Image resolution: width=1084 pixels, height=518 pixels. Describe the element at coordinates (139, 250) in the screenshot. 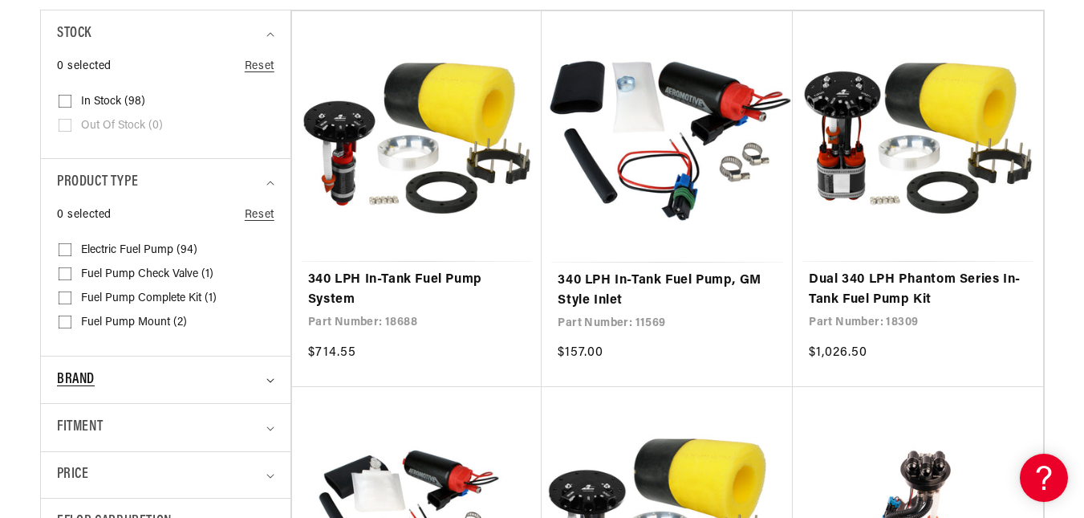

I see `span: Electric Fuel Pump (94)` at that location.